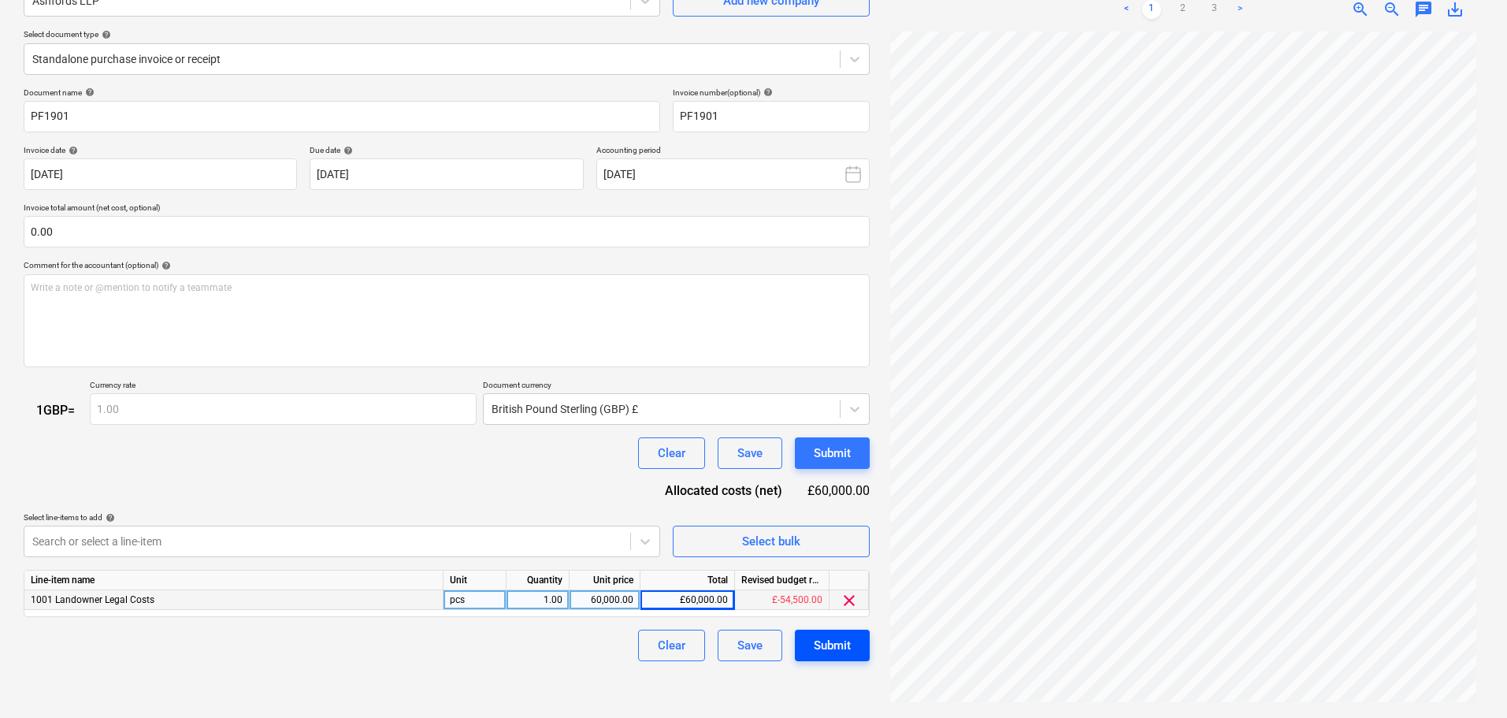  I want to click on div: pcs, so click(475, 600).